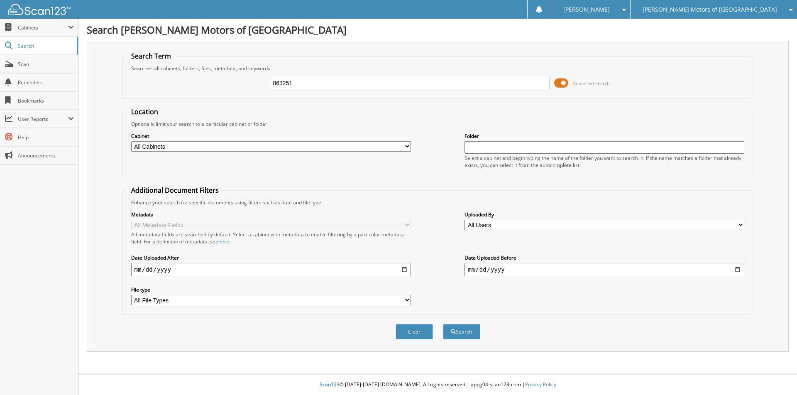 The height and width of the screenshot is (395, 797). I want to click on span: Cabinets, so click(43, 27).